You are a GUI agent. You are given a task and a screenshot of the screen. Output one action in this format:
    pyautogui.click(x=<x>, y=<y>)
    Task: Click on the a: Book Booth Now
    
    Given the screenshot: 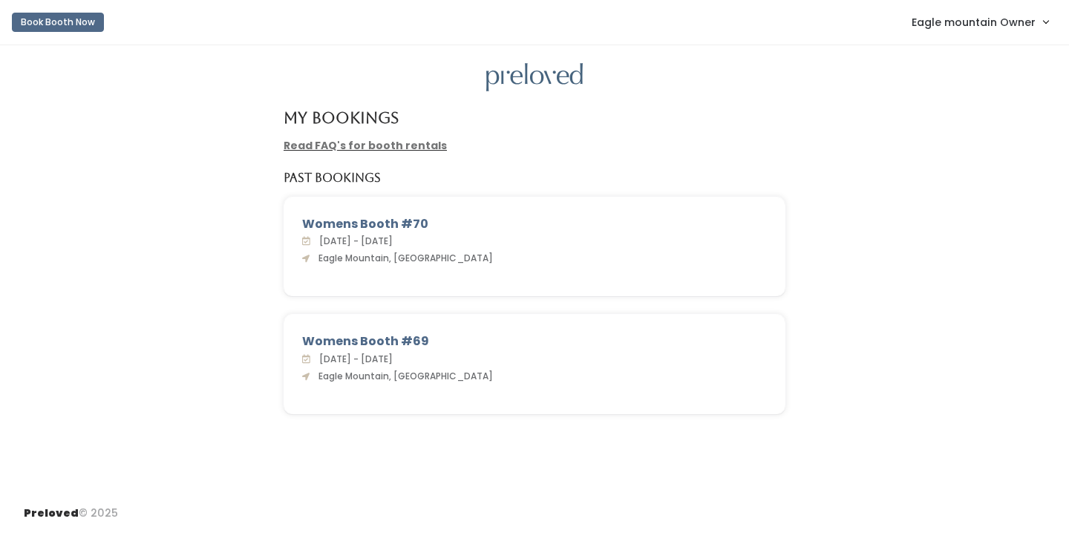 What is the action you would take?
    pyautogui.click(x=58, y=22)
    